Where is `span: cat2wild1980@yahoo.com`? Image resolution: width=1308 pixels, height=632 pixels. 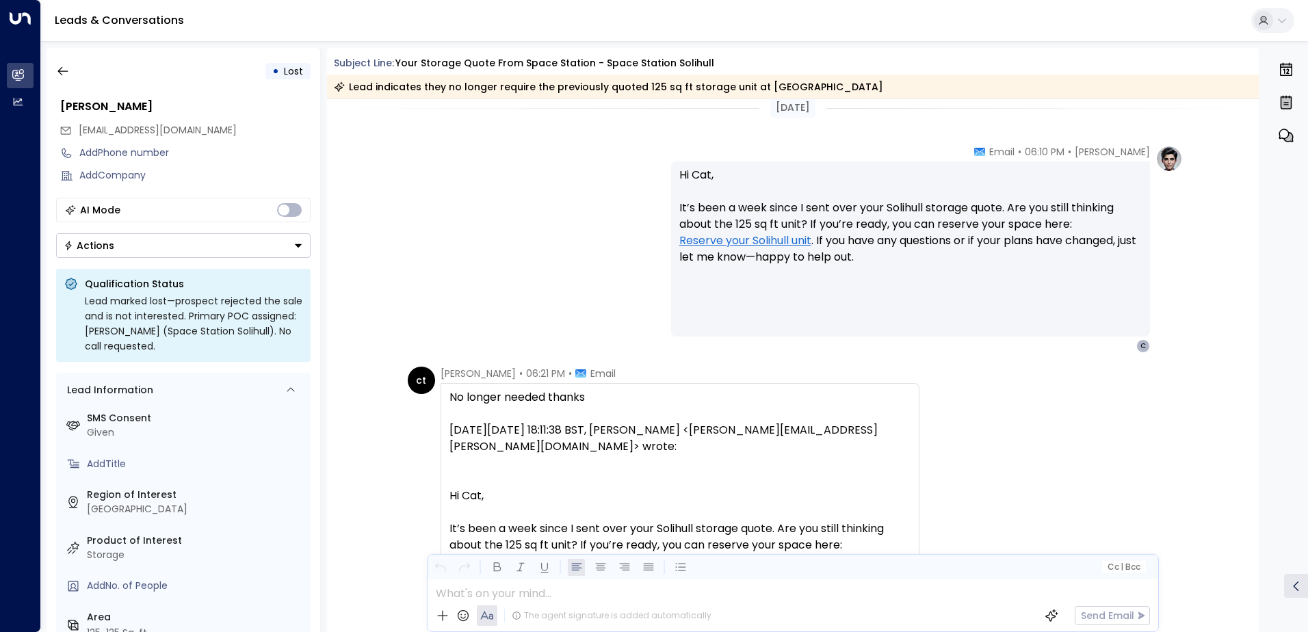
span: cat2wild1980@yahoo.com is located at coordinates (157, 130).